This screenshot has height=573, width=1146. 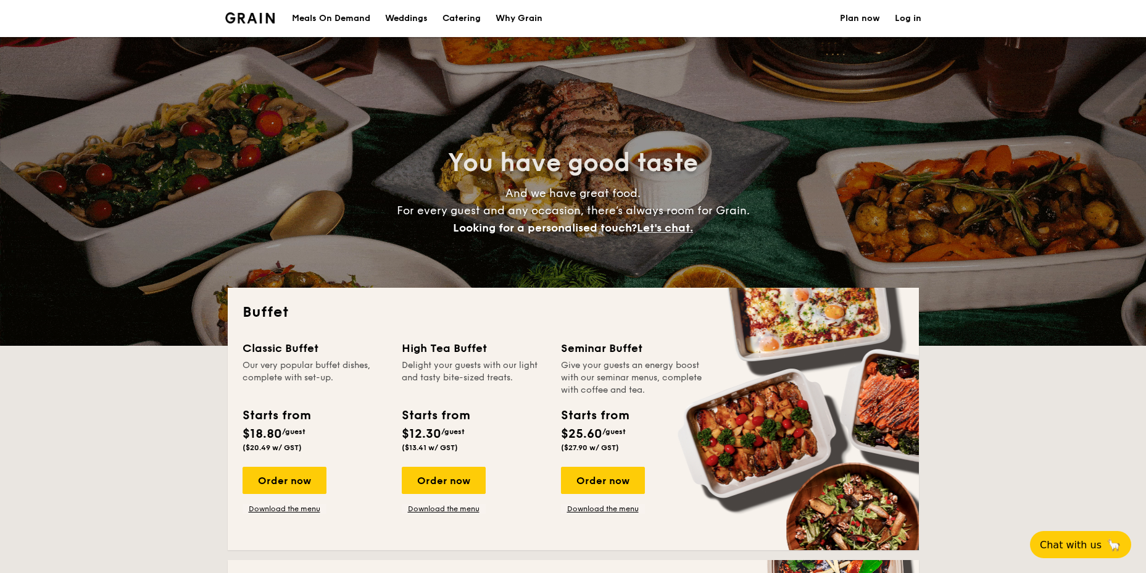 What do you see at coordinates (665, 228) in the screenshot?
I see `span: Let's chat.` at bounding box center [665, 228].